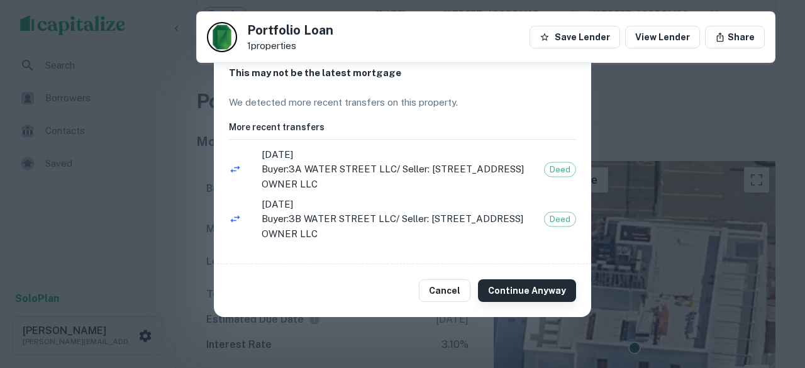 This screenshot has height=368, width=805. I want to click on h2: This may not be the latest mortgage, so click(403, 73).